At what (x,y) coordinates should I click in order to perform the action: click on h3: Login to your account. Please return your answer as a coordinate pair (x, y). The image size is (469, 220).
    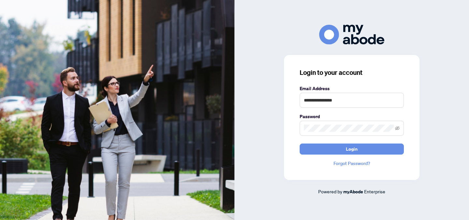
    Looking at the image, I should click on (352, 73).